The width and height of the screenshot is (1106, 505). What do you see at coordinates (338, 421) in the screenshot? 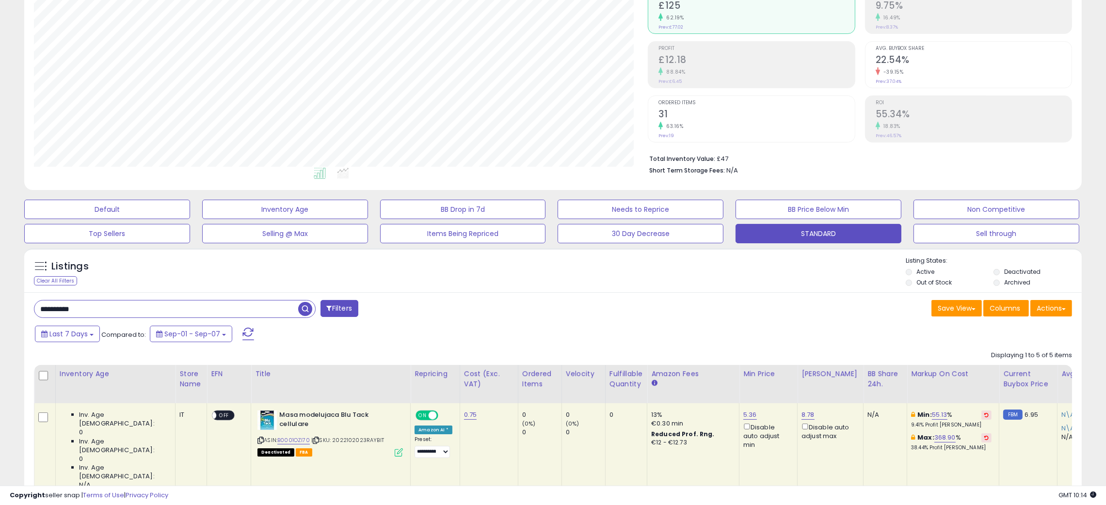
I see `b: Masa modelujaca Blu Tack cellulare` at bounding box center [338, 421].